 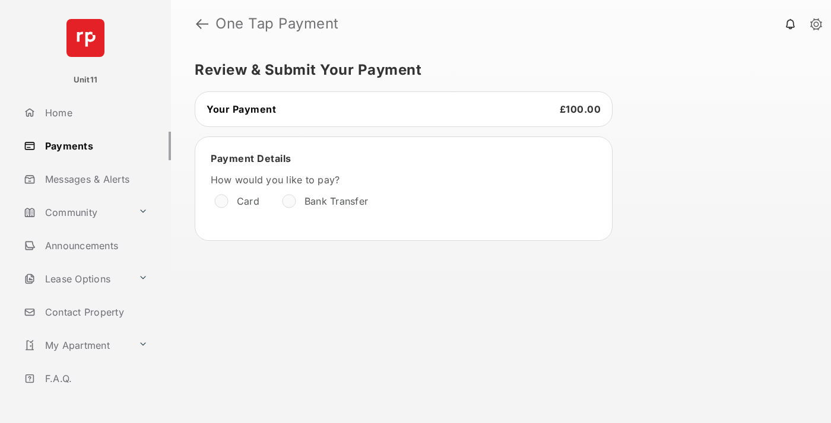 I want to click on label: How would you like to pay?, so click(x=389, y=180).